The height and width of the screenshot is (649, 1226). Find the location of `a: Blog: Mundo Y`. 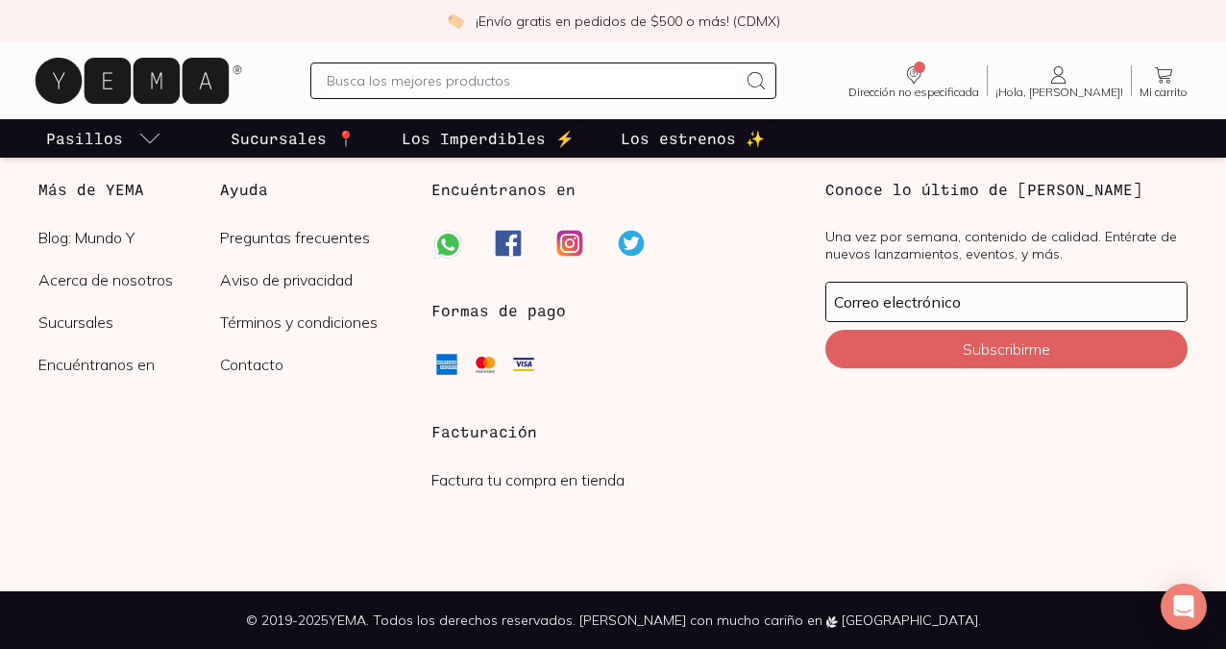

a: Blog: Mundo Y is located at coordinates (129, 237).